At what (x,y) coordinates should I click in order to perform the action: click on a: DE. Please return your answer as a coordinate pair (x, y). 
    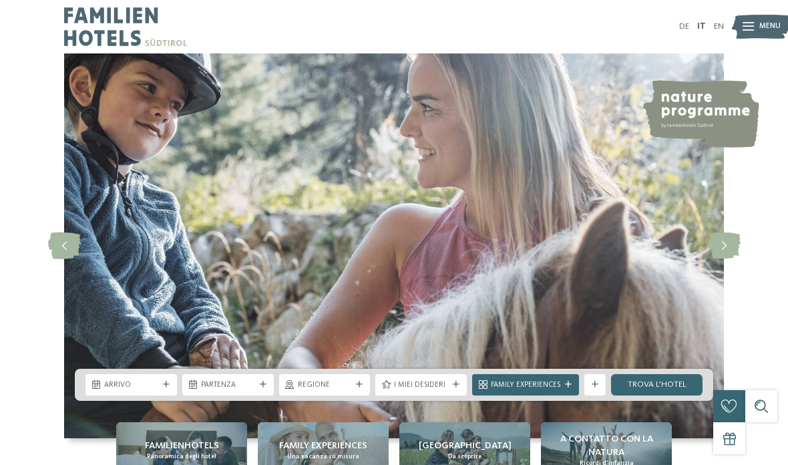
    Looking at the image, I should click on (684, 26).